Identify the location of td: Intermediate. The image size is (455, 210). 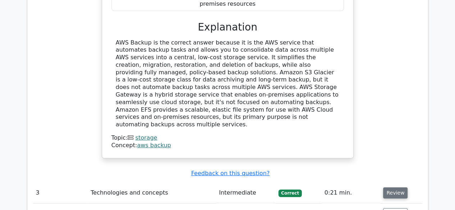
(246, 193).